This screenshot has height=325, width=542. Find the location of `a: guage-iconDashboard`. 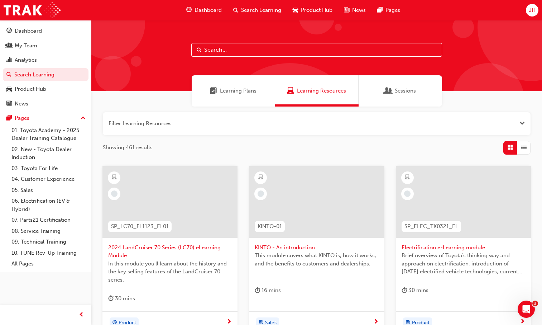

a: guage-iconDashboard is located at coordinates (204, 10).